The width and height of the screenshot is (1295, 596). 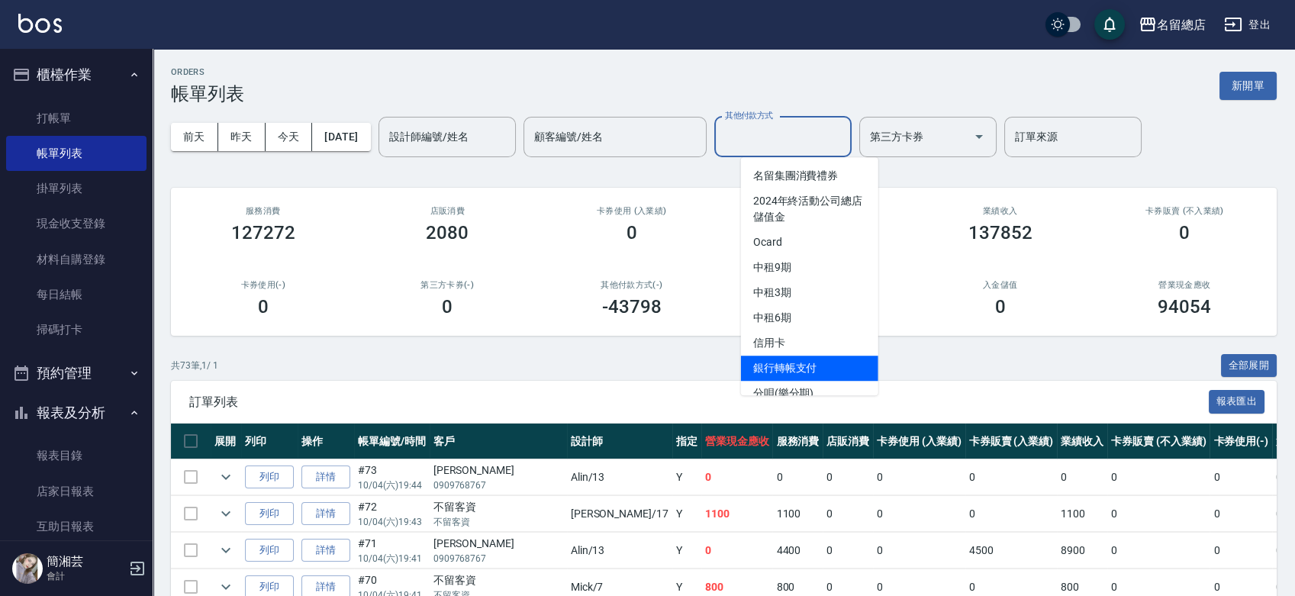 I want to click on h2: 業績收入, so click(x=1001, y=211).